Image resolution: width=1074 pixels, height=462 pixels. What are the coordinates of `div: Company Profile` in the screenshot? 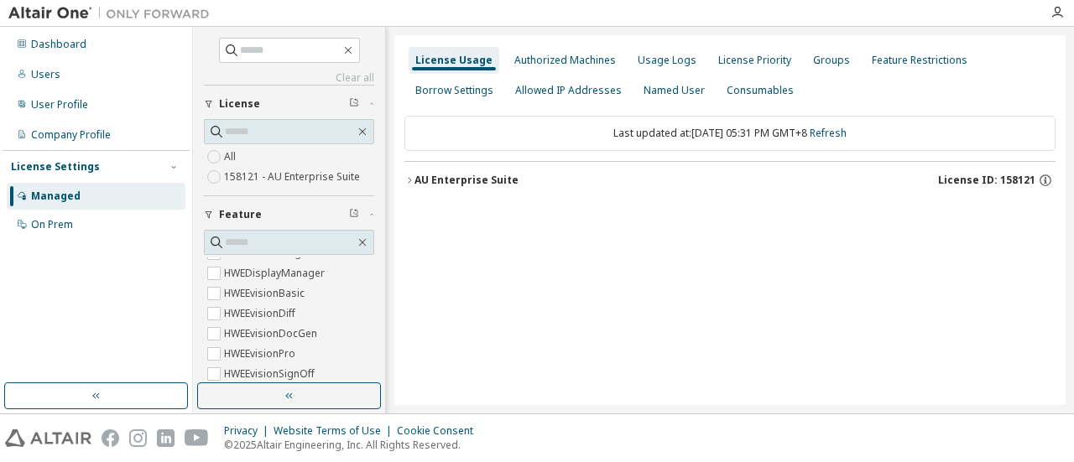 It's located at (70, 135).